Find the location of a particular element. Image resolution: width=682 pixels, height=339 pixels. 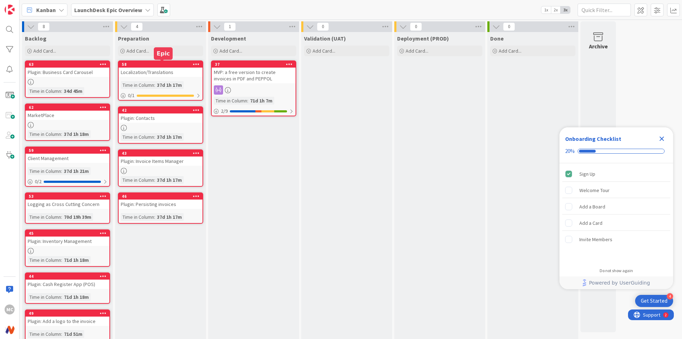

div: 49 is located at coordinates (69, 313).